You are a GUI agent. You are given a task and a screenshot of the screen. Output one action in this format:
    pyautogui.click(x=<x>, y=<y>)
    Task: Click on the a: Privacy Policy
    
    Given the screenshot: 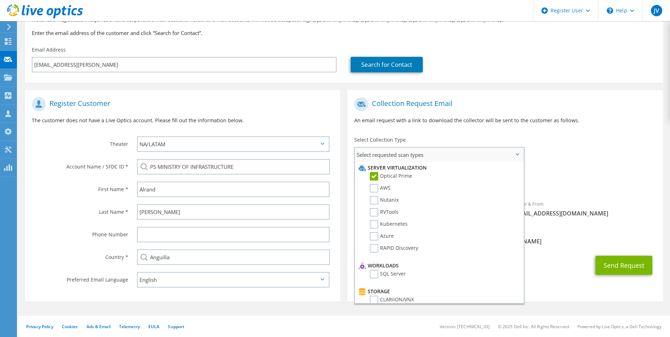 What is the action you would take?
    pyautogui.click(x=40, y=326)
    